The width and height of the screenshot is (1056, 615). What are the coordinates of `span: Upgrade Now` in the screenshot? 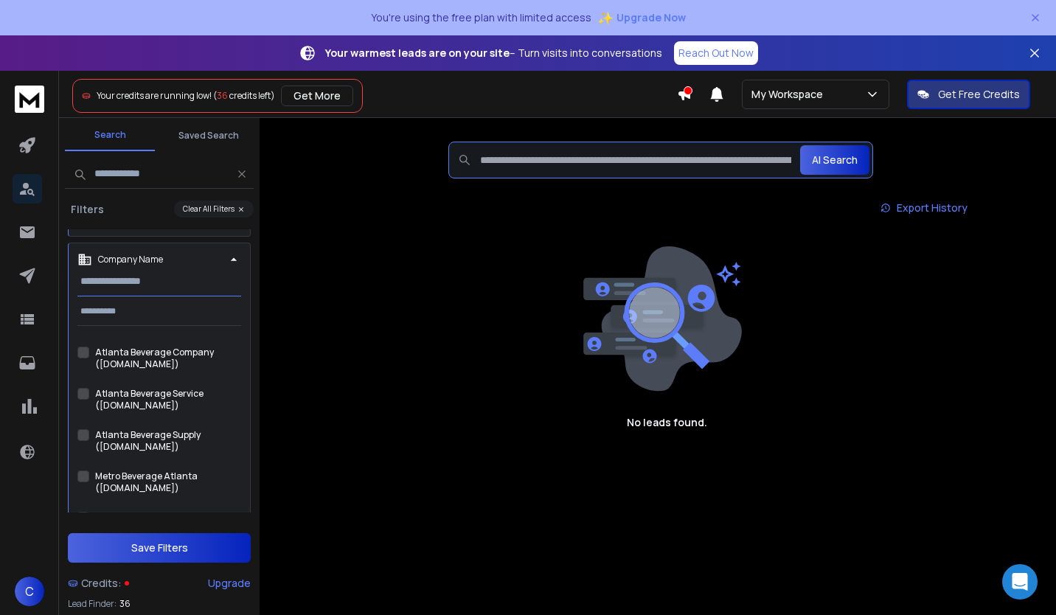 It's located at (651, 18).